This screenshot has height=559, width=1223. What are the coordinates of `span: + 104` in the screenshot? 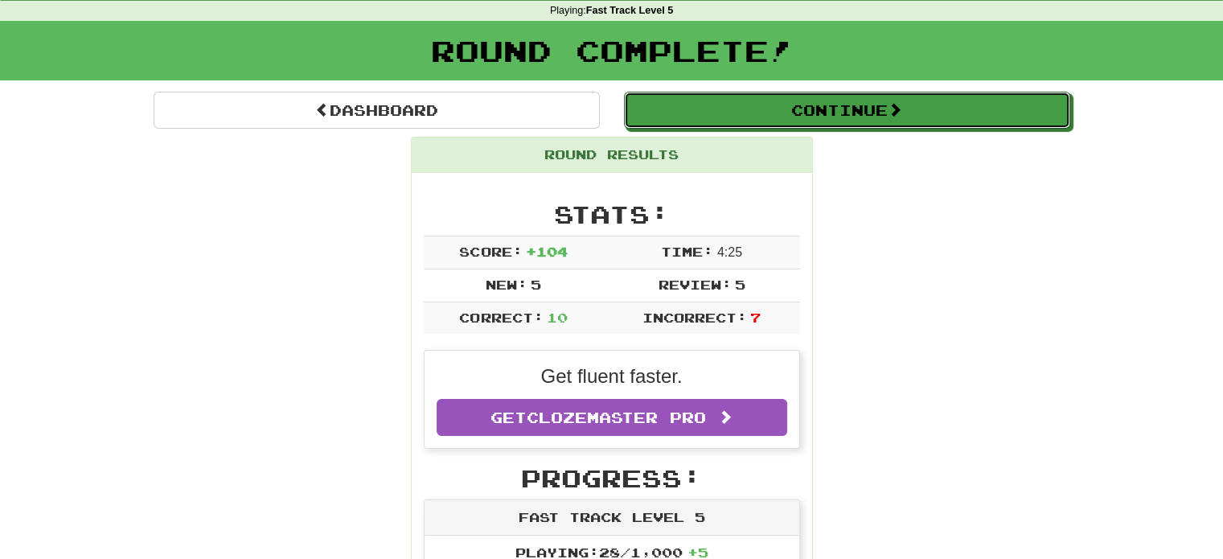 It's located at (547, 251).